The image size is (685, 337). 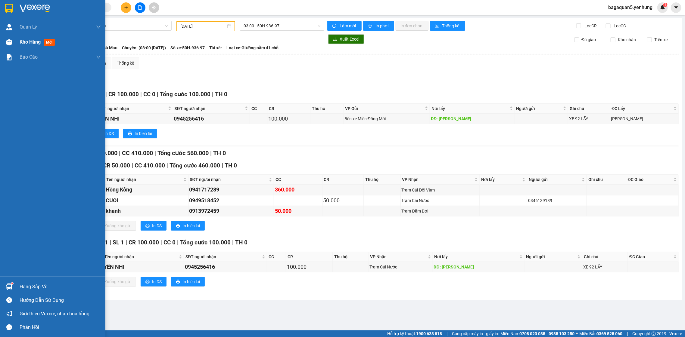 I want to click on span: bagaquan5.yenhung, so click(x=630, y=7).